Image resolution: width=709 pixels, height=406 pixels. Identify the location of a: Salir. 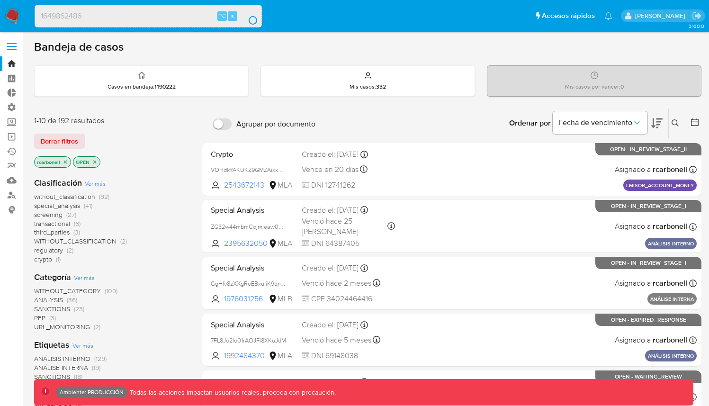
(696, 16).